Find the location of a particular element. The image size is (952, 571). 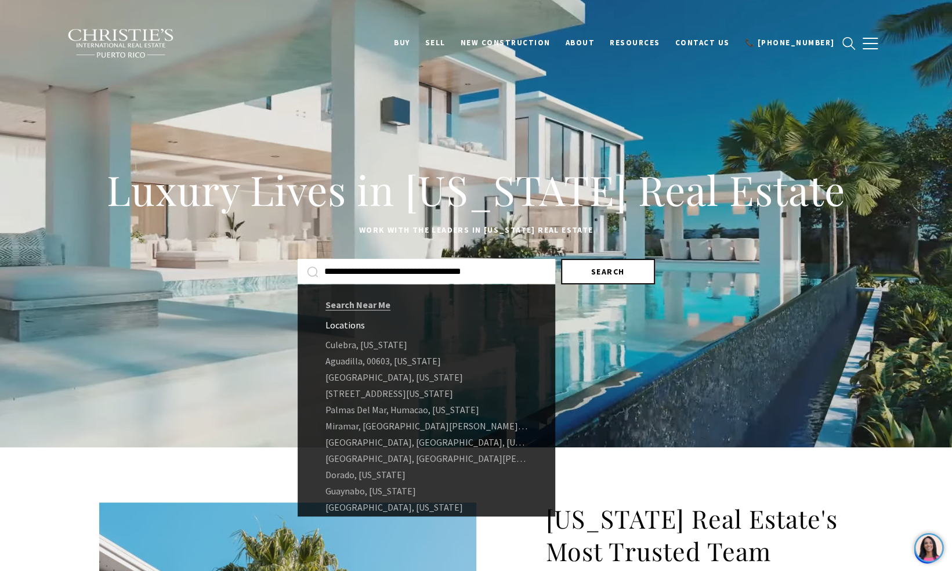

div: Locations is located at coordinates (421, 325).